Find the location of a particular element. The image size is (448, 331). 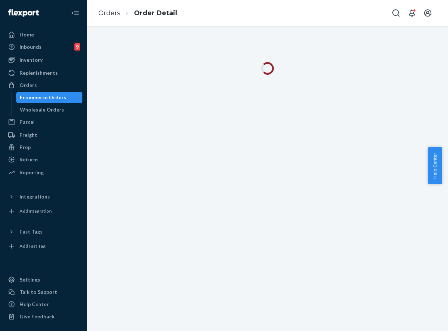

a: Help Center is located at coordinates (43, 304).